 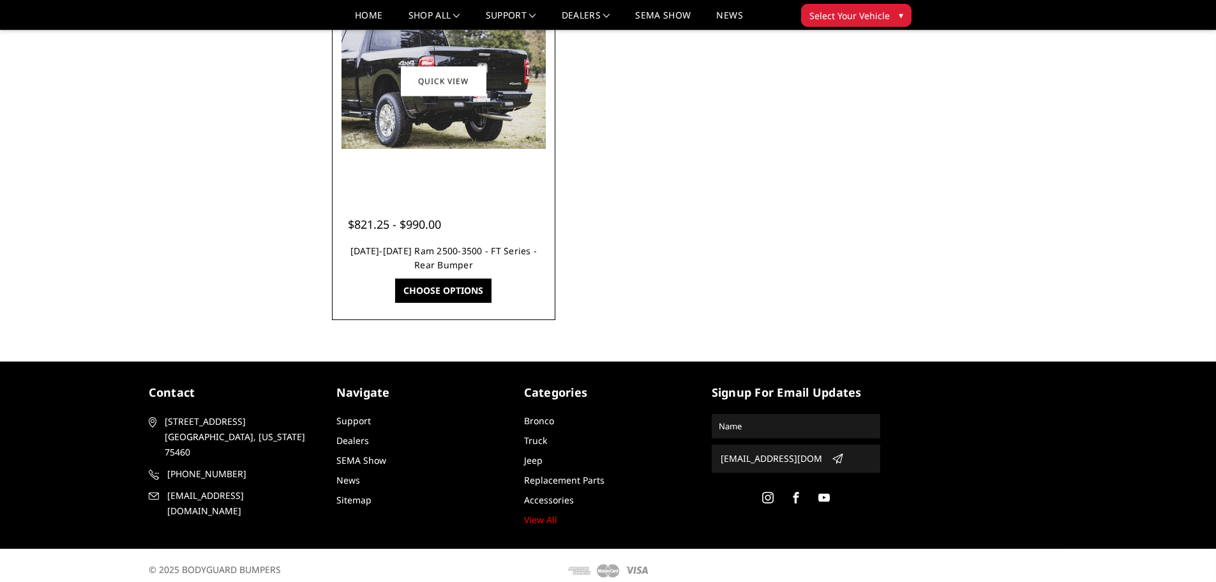 What do you see at coordinates (444, 80) in the screenshot?
I see `img: 2019-2025 Ram 2500-3500 - FT Series - Rear Bumper` at bounding box center [444, 80].